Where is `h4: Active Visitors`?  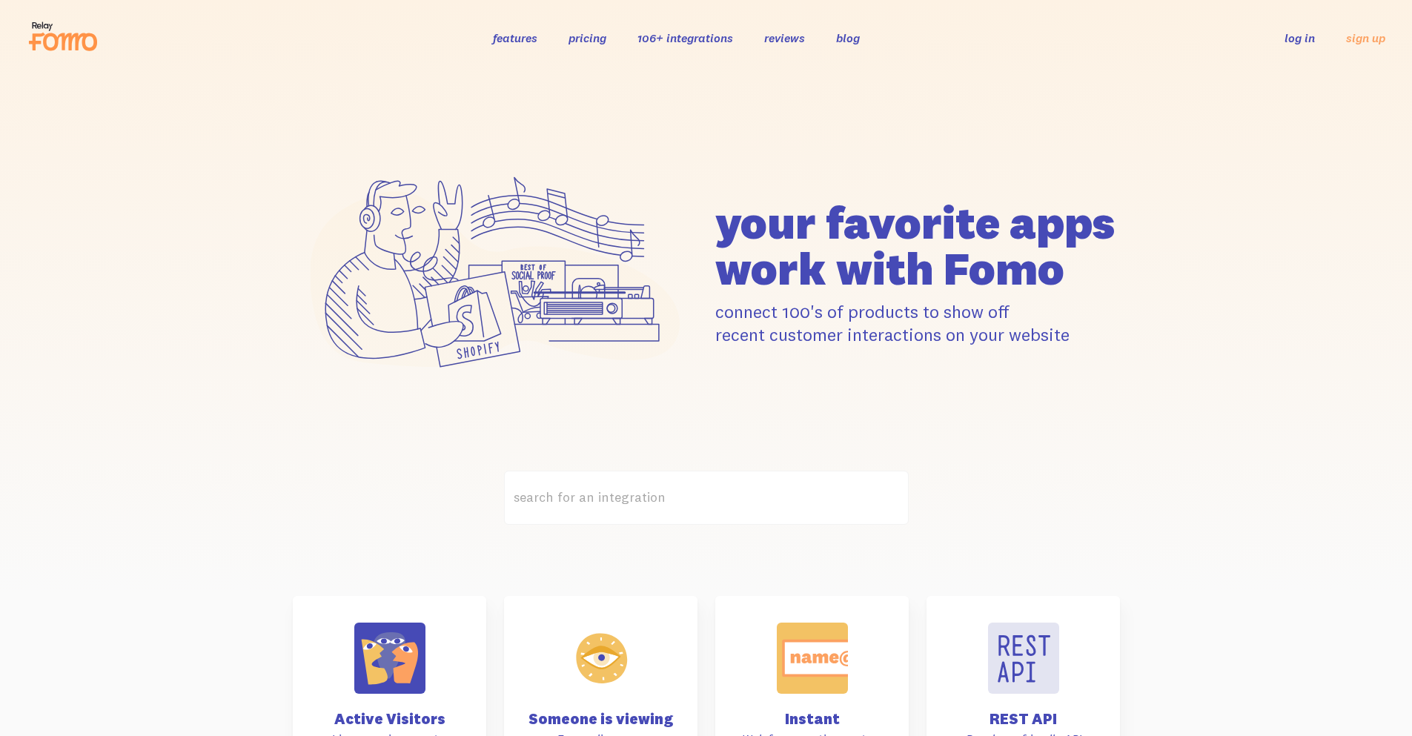
h4: Active Visitors is located at coordinates (389, 719).